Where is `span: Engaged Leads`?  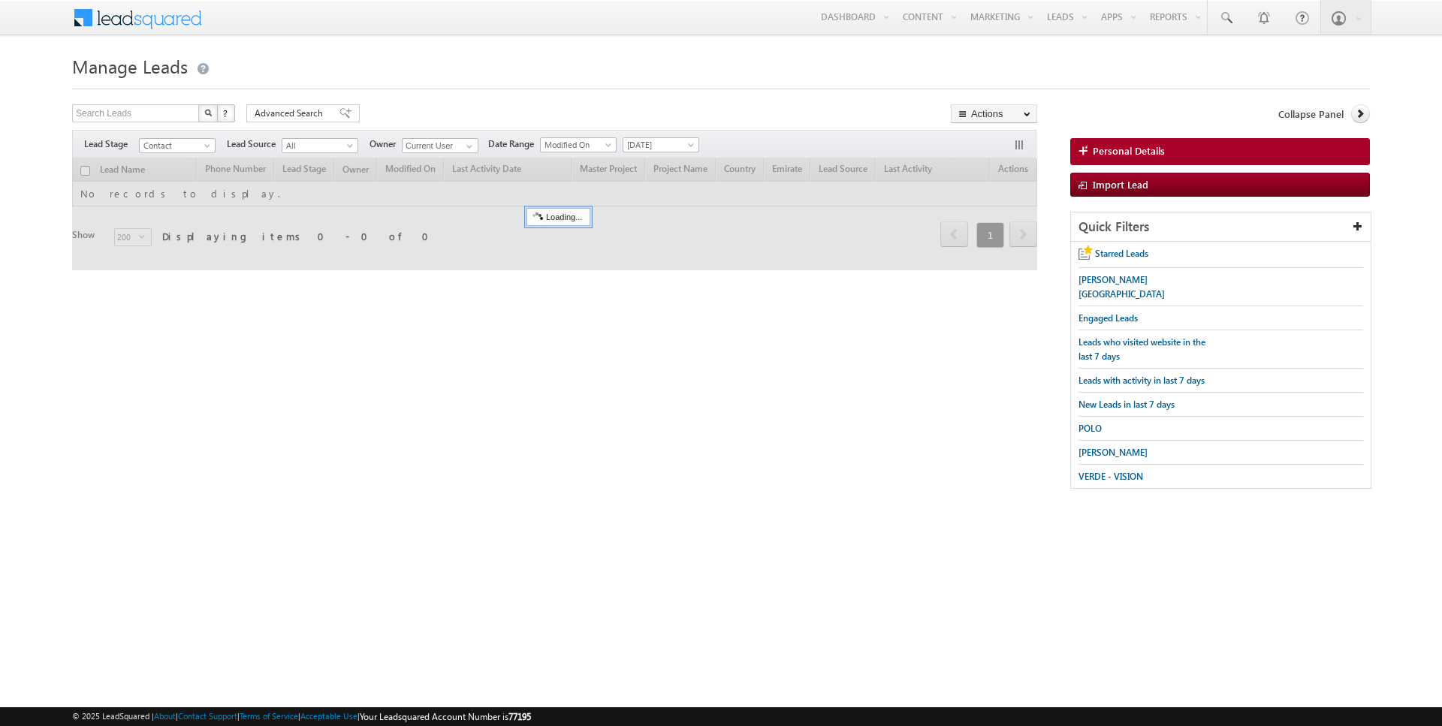
span: Engaged Leads is located at coordinates (1108, 318).